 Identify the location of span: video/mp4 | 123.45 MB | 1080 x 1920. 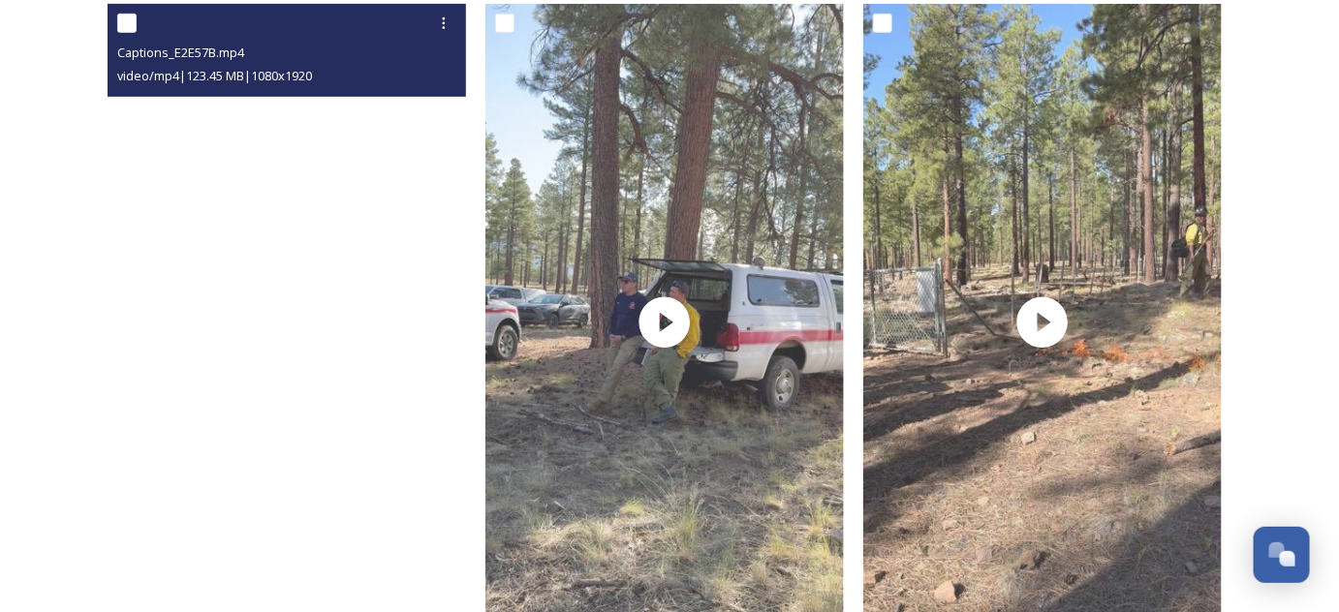
(214, 76).